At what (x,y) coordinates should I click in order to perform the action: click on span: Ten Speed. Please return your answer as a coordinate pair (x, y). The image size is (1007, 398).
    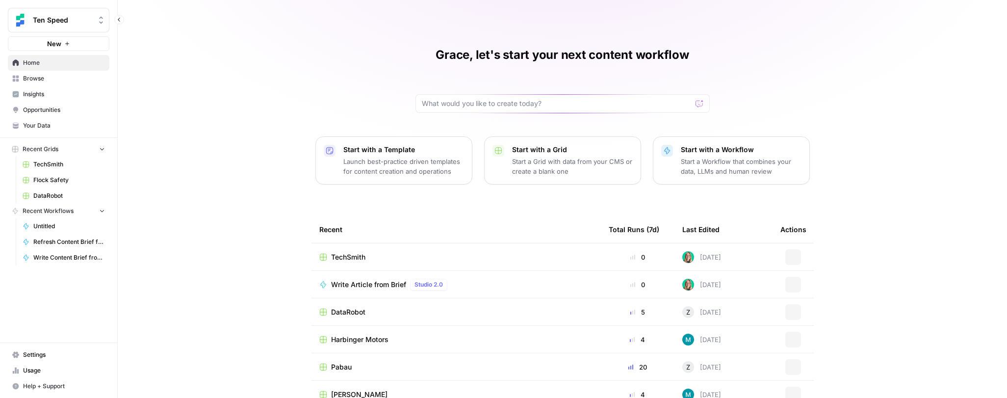
    Looking at the image, I should click on (62, 20).